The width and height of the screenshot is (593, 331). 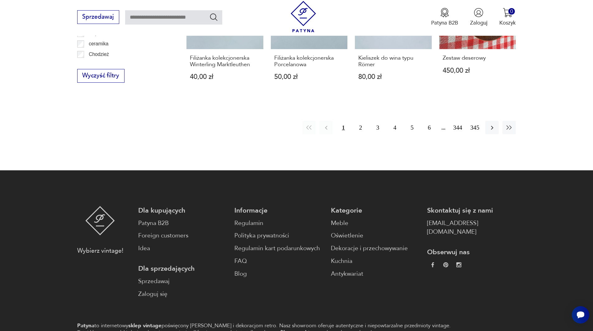 What do you see at coordinates (225, 61) in the screenshot?
I see `h3: Filiżanka kolekcjonerska Winterling Marktleuthen` at bounding box center [225, 61].